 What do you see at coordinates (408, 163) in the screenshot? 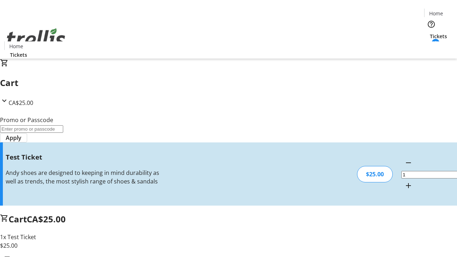
I see `button: Decrement by one` at bounding box center [408, 163].